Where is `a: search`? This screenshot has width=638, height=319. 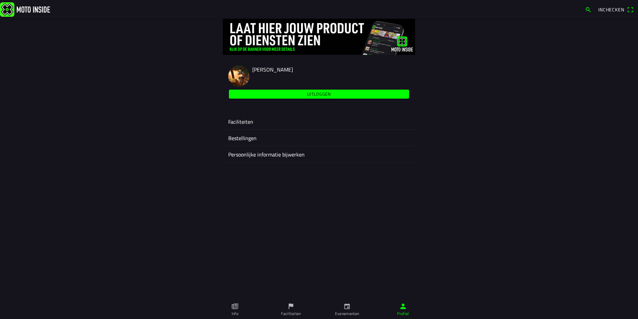 a: search is located at coordinates (589, 9).